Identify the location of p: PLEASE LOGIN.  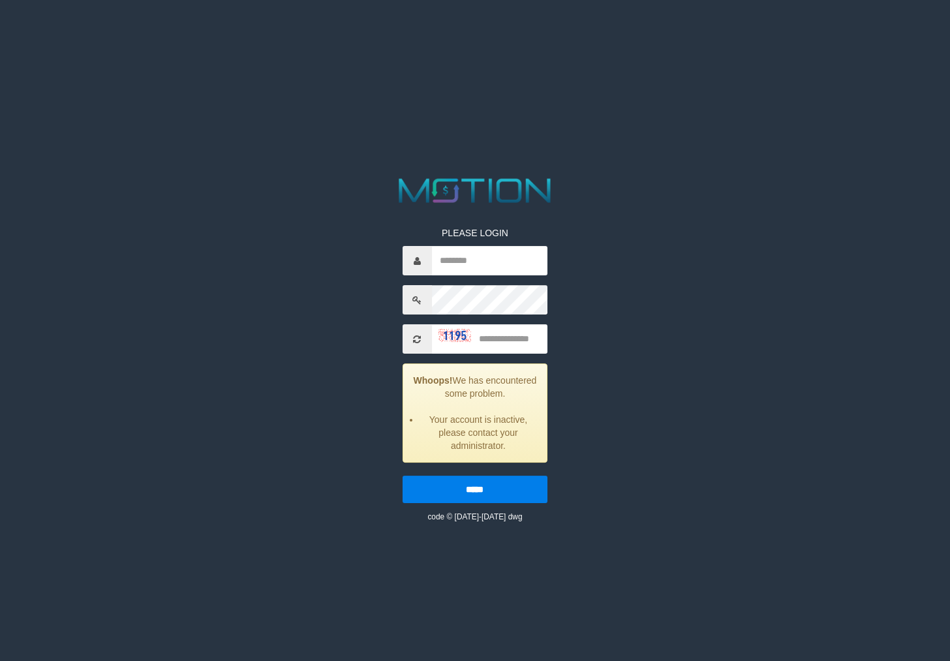
(475, 233).